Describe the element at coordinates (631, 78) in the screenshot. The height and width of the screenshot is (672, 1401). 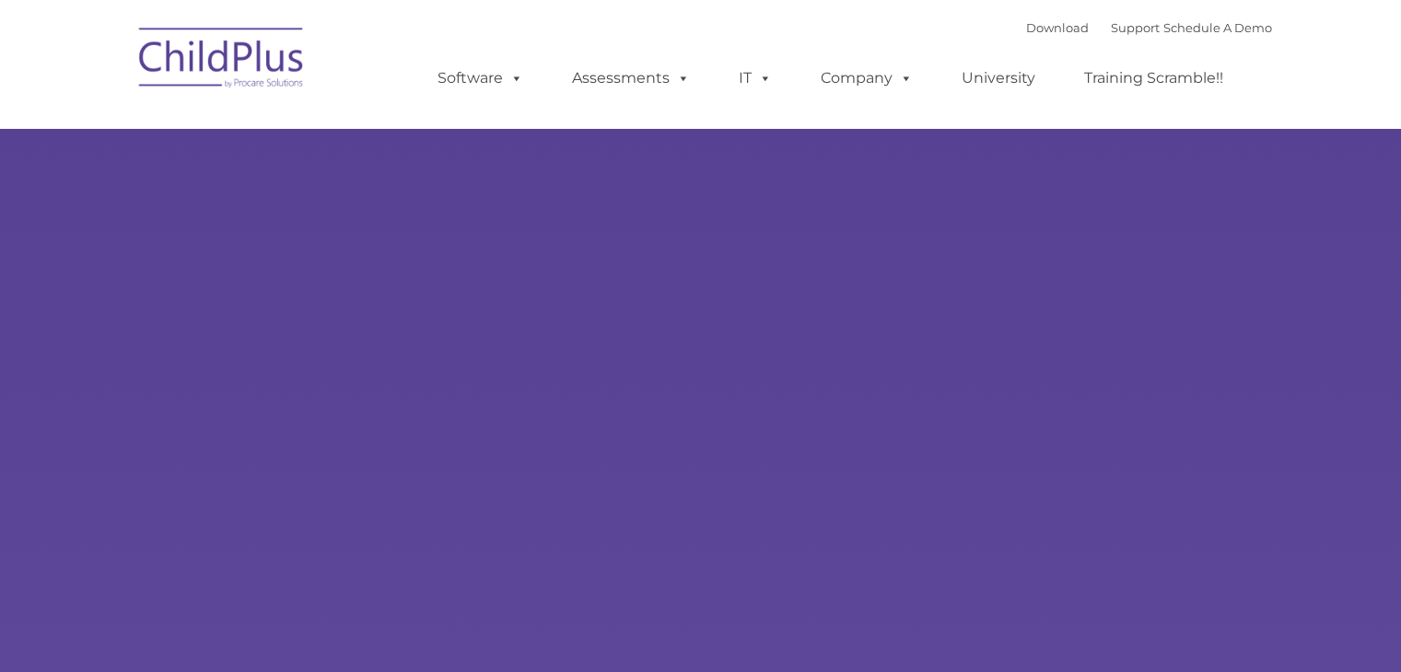
I see `a: Assessments` at that location.